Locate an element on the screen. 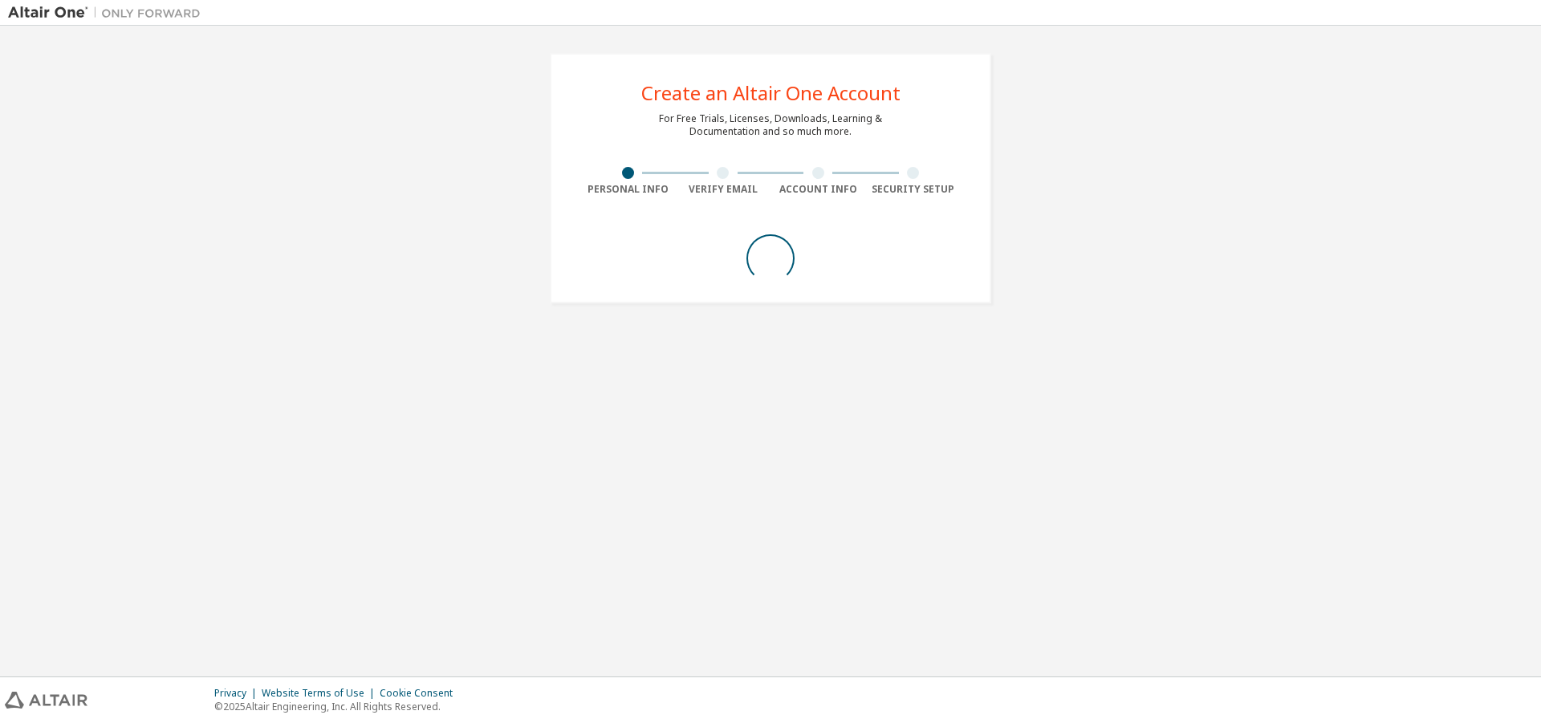  img: Altair One is located at coordinates (108, 13).